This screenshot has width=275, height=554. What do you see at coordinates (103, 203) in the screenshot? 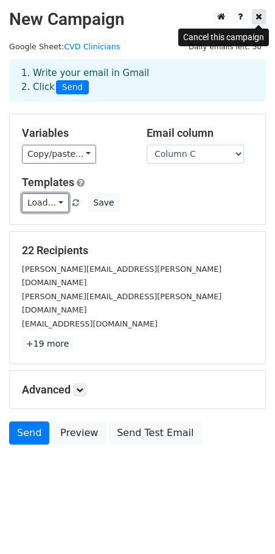
I see `button: Save` at bounding box center [103, 203].